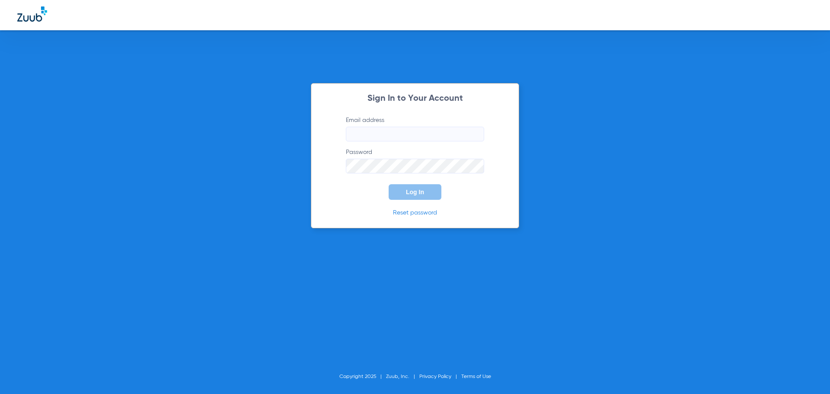 Image resolution: width=830 pixels, height=394 pixels. I want to click on a: Reset password, so click(415, 213).